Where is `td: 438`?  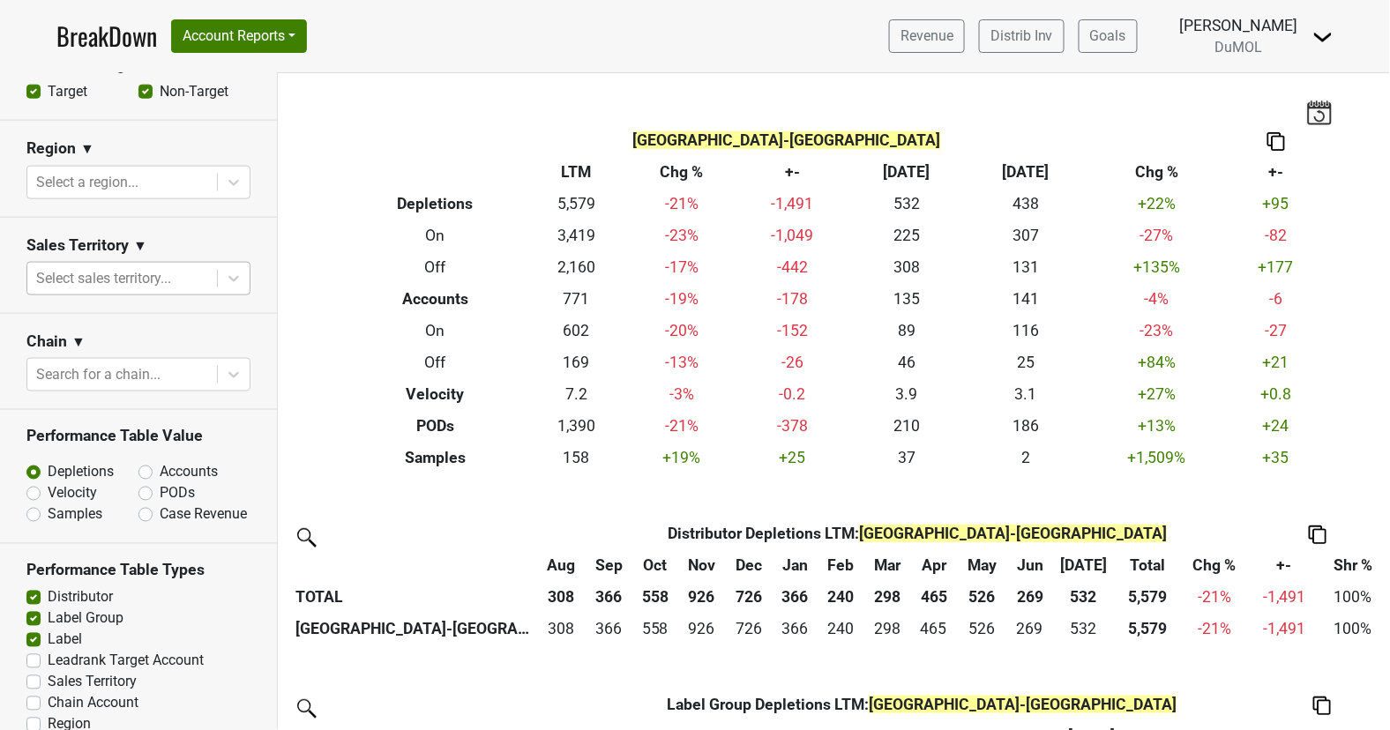 td: 438 is located at coordinates (1026, 205).